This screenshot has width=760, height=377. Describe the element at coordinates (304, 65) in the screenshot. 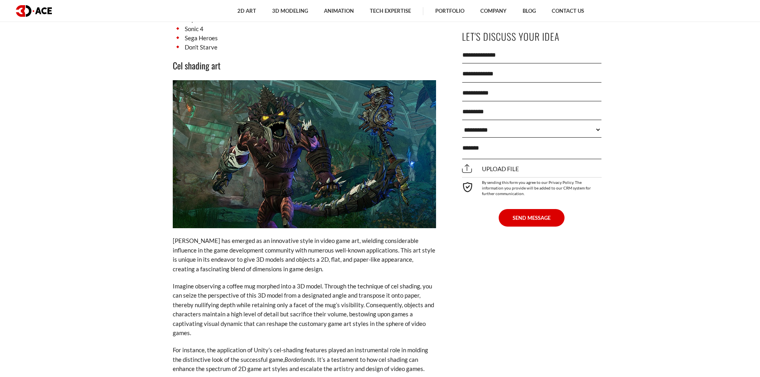

I see `h3: Cel shading art` at that location.